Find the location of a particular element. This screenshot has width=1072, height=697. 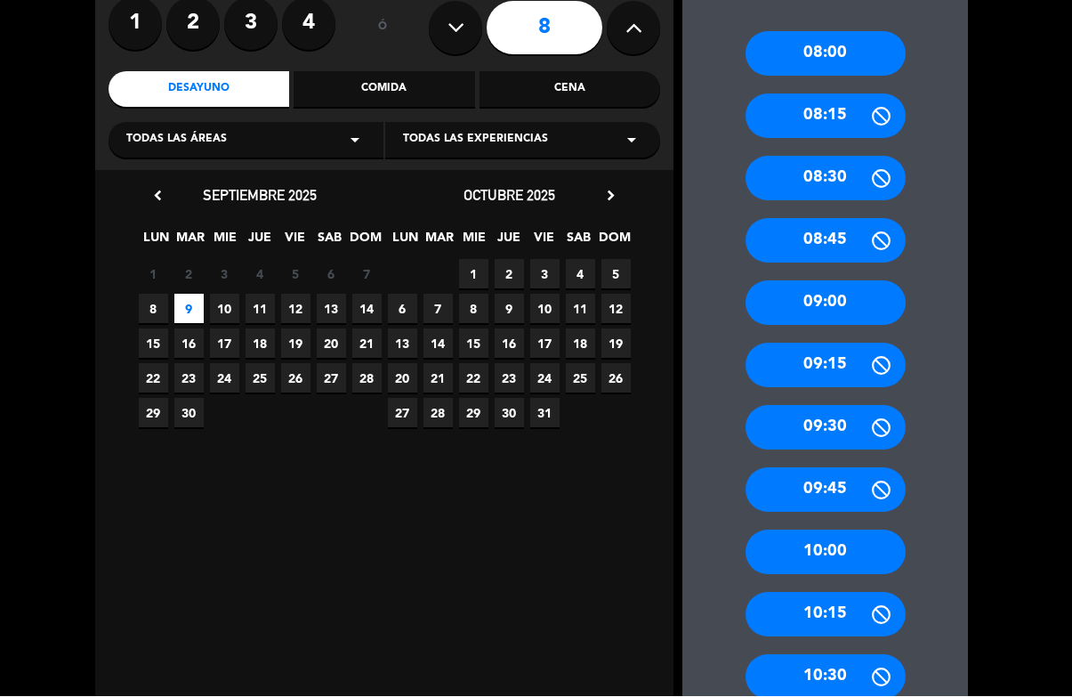

span: octubre 2025 is located at coordinates (509, 196).